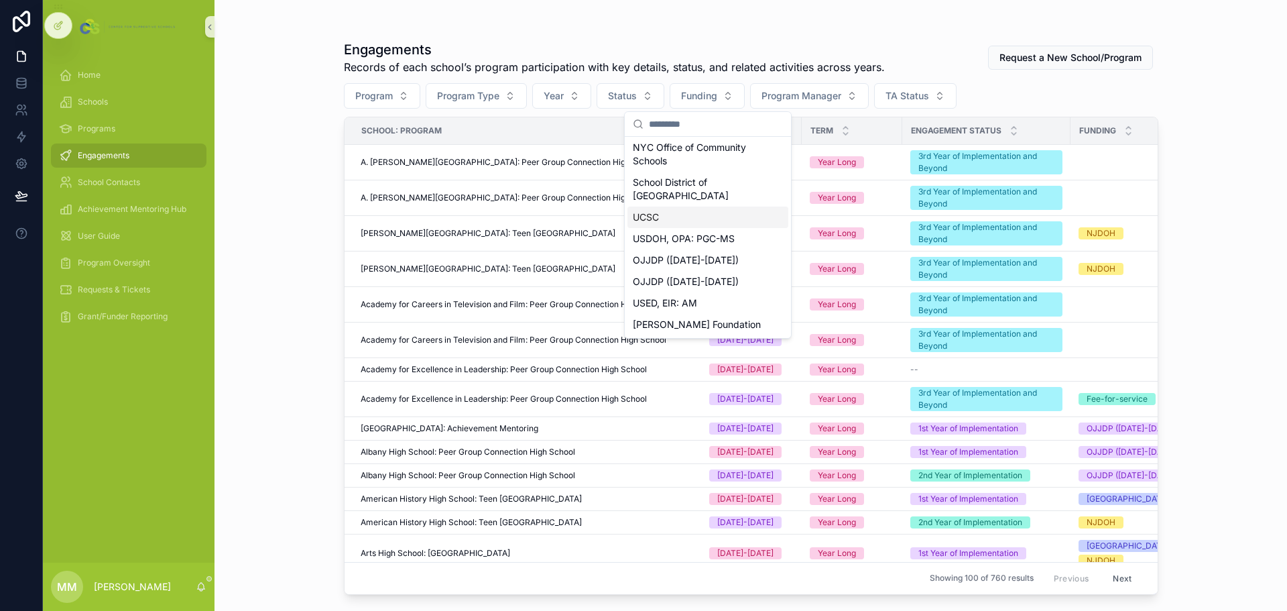  I want to click on span: Albany High School: Peer Group Connection High School, so click(468, 475).